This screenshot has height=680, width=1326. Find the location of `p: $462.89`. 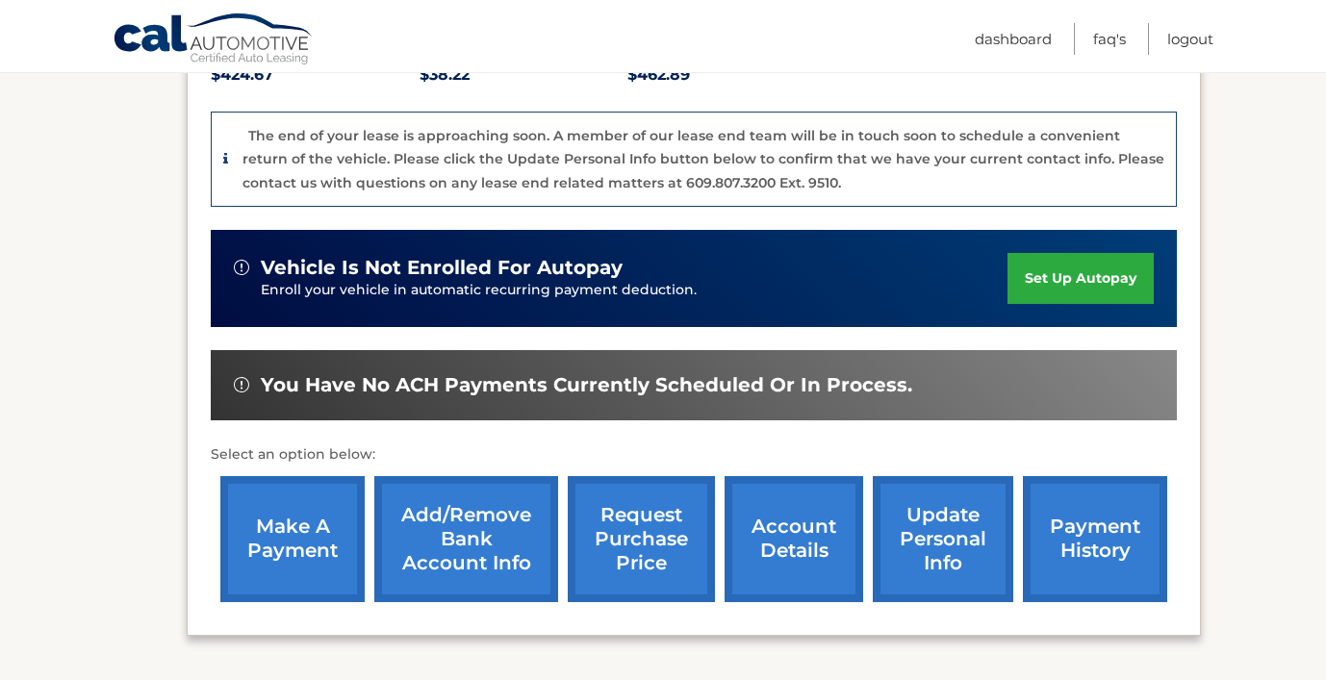

p: $462.89 is located at coordinates (731, 75).